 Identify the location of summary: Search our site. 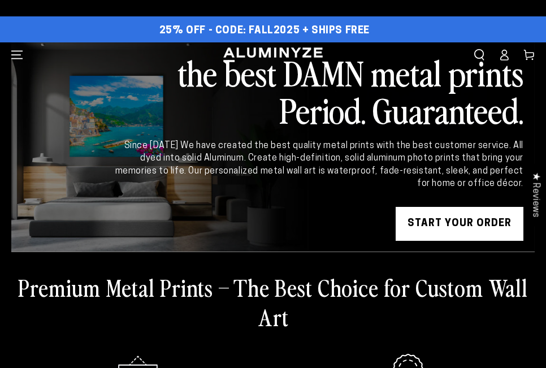
(479, 55).